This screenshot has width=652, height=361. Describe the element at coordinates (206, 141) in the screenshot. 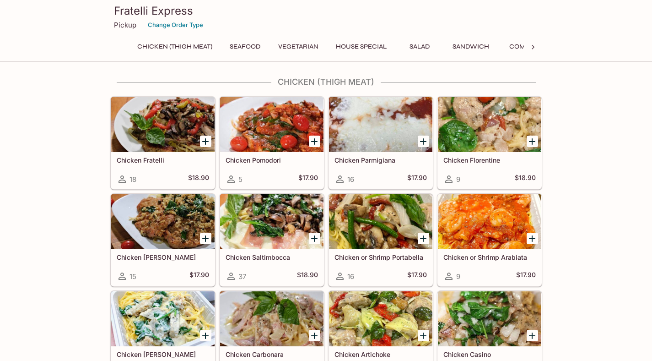

I see `button: Add Chicken Fratelli` at that location.